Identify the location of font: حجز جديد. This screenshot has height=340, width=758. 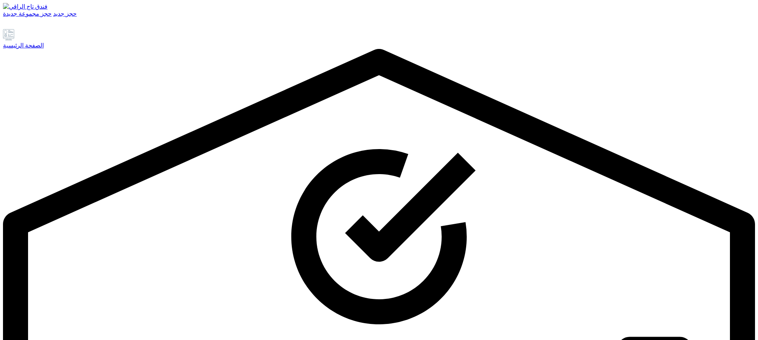
(65, 13).